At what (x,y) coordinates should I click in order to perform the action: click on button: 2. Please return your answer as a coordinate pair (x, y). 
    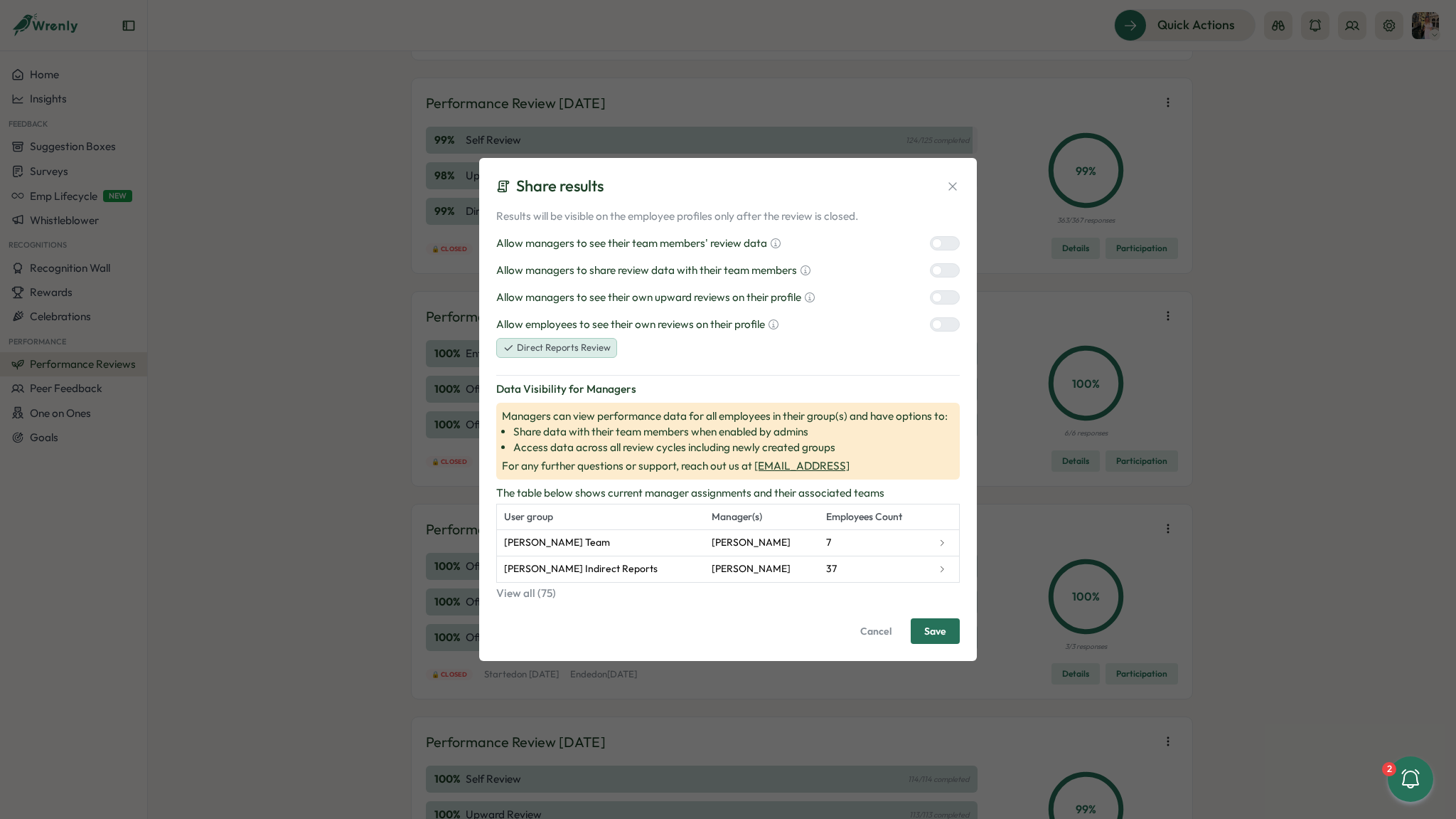
    Looking at the image, I should click on (1410, 779).